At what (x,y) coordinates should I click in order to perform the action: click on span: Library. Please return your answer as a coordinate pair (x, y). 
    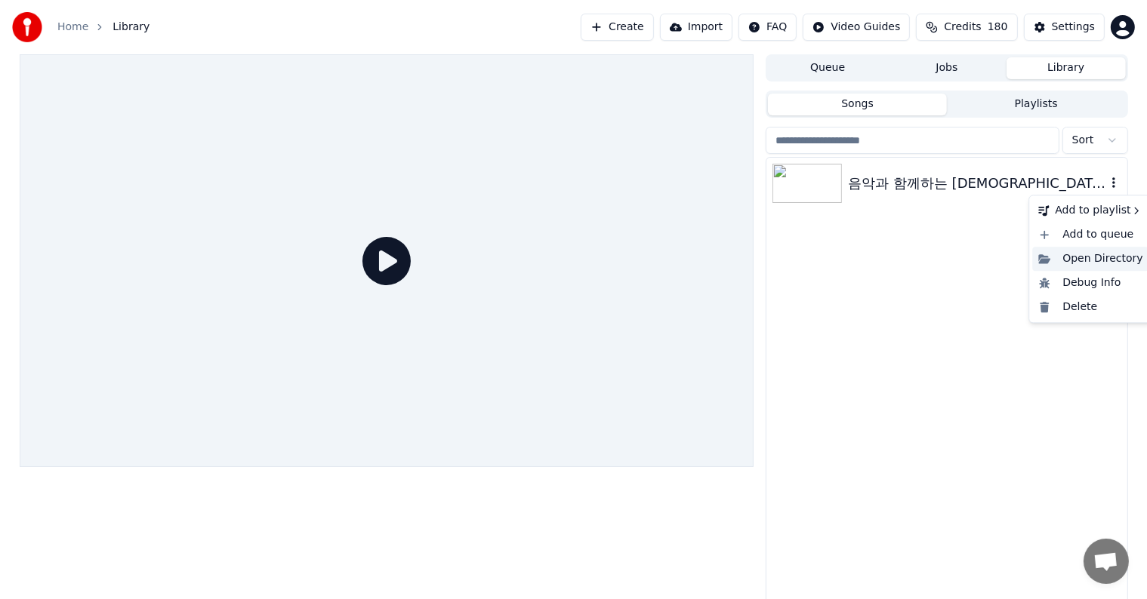
    Looking at the image, I should click on (131, 27).